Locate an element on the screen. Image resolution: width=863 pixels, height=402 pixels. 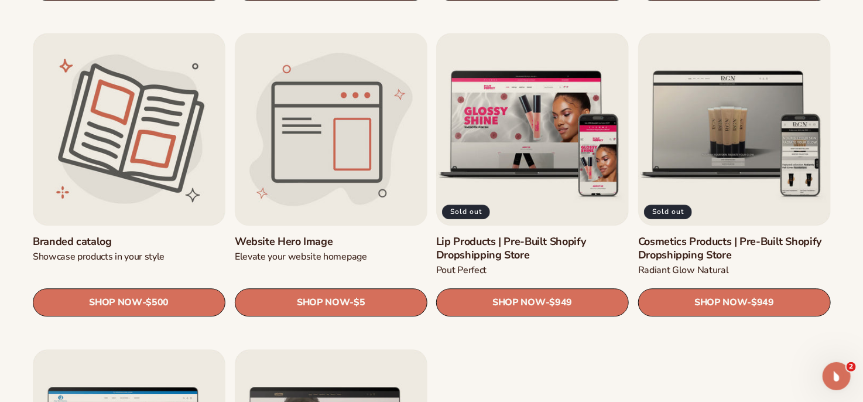
span: $5 is located at coordinates (359, 302).